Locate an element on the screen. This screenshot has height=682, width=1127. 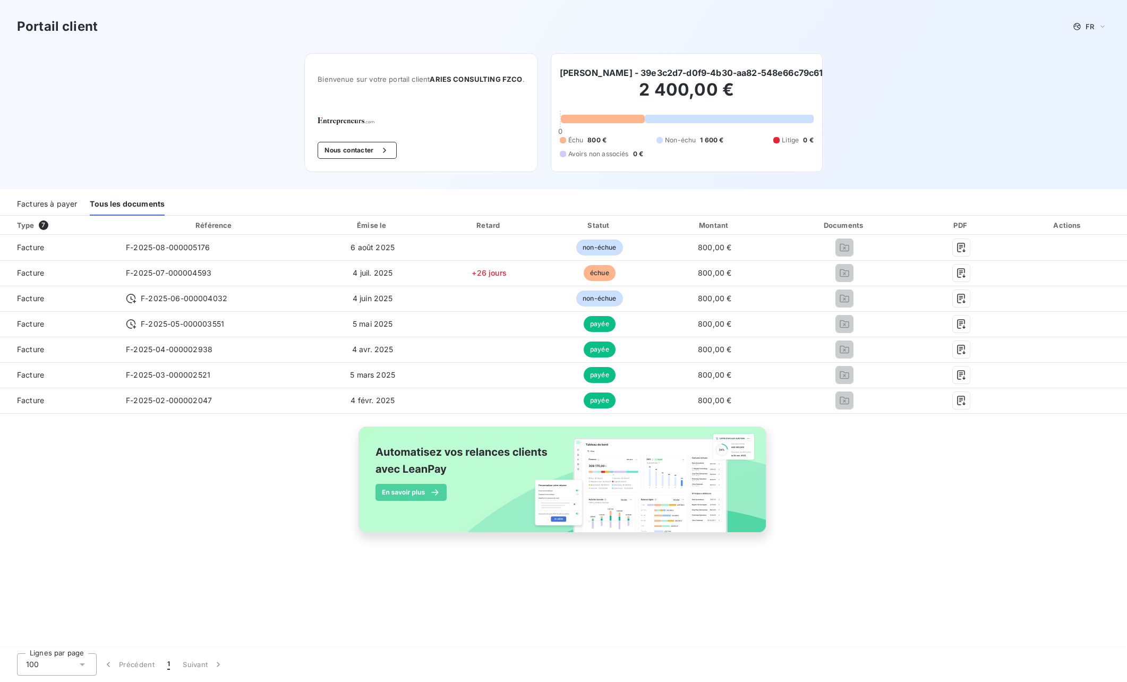
div: Tous les documents is located at coordinates (127, 204).